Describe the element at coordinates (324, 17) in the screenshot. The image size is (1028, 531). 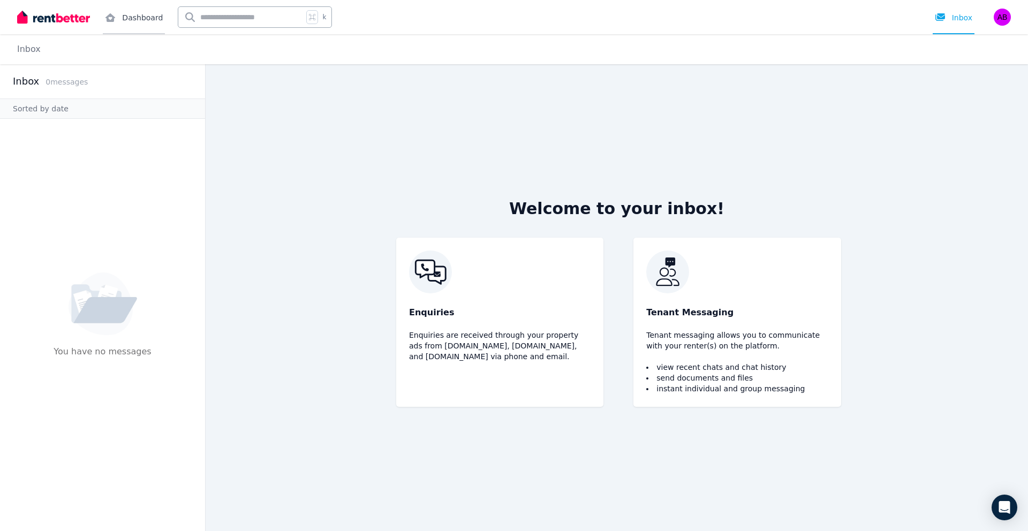
I see `span: k` at that location.